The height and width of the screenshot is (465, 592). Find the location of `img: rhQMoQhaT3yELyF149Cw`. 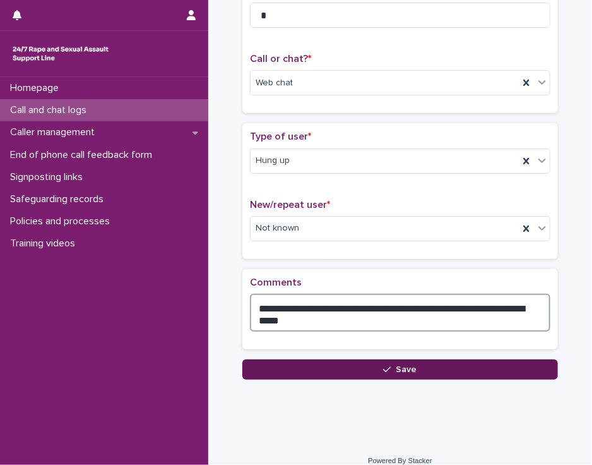

img: rhQMoQhaT3yELyF149Cw is located at coordinates (61, 54).